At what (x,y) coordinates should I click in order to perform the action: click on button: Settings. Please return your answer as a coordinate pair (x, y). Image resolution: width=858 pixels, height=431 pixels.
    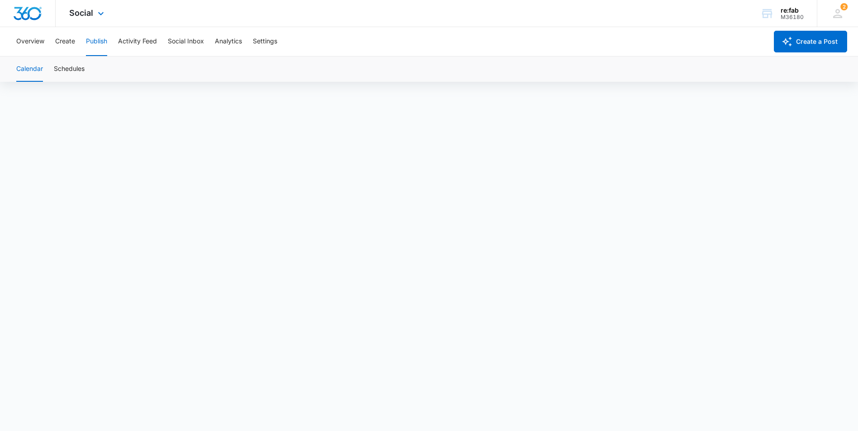
    Looking at the image, I should click on (265, 42).